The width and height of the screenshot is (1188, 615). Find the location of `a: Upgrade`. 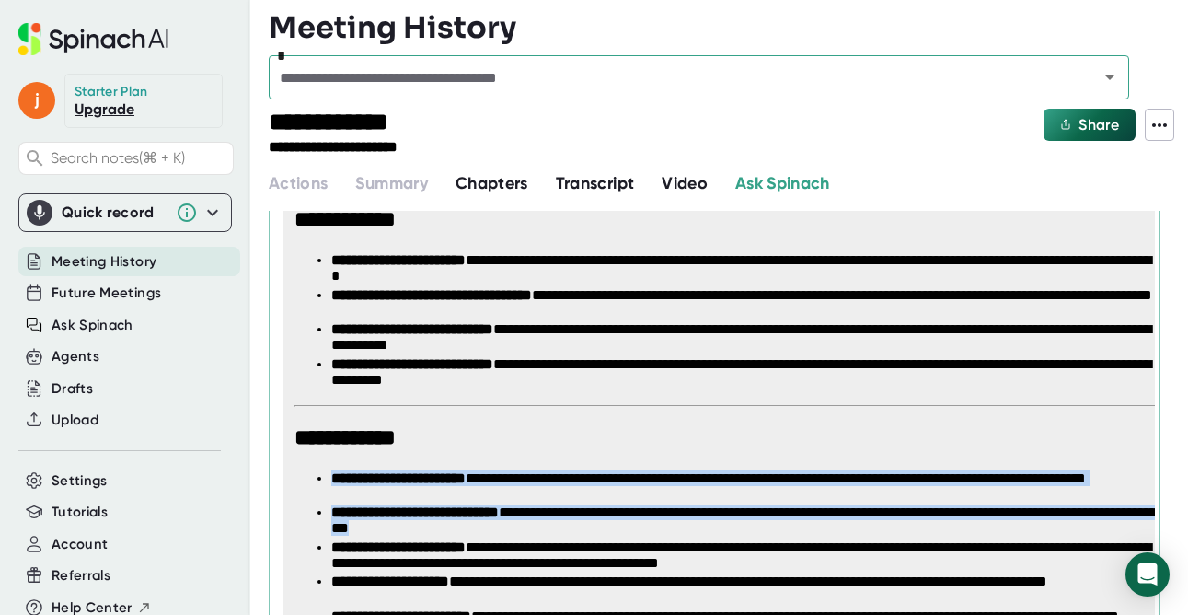

a: Upgrade is located at coordinates (104, 109).